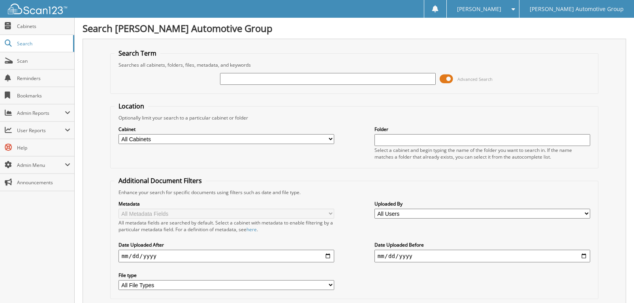 The image size is (634, 303). What do you see at coordinates (43, 182) in the screenshot?
I see `span: Announcements` at bounding box center [43, 182].